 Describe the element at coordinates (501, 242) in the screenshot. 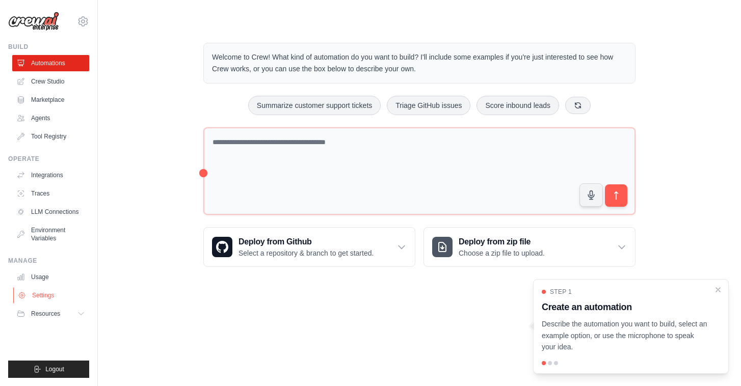

I see `h3: Deploy from zip file` at that location.